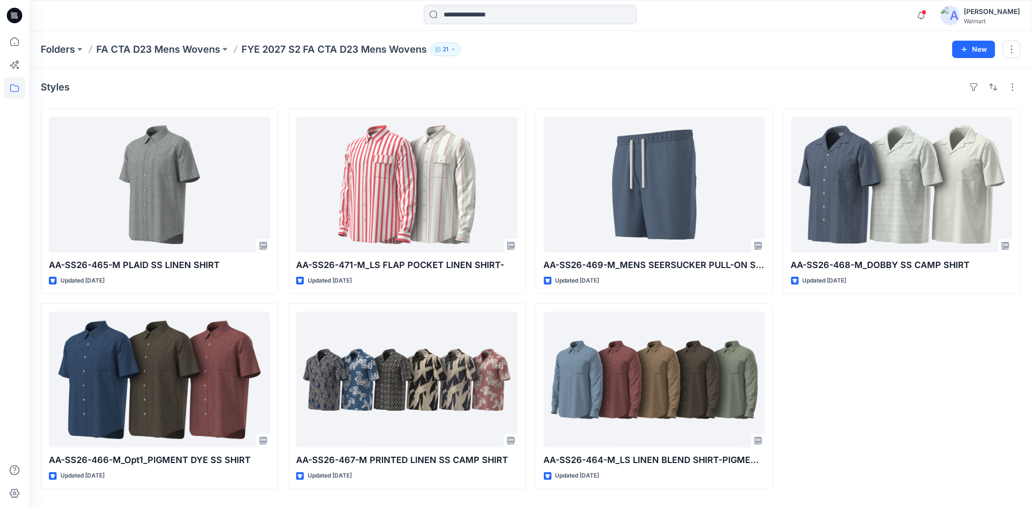 The image size is (1032, 508). Describe the element at coordinates (159, 379) in the screenshot. I see `a: AA-SS26-466-M_Opt1_PIGMENT DYE SS SHIRT` at that location.